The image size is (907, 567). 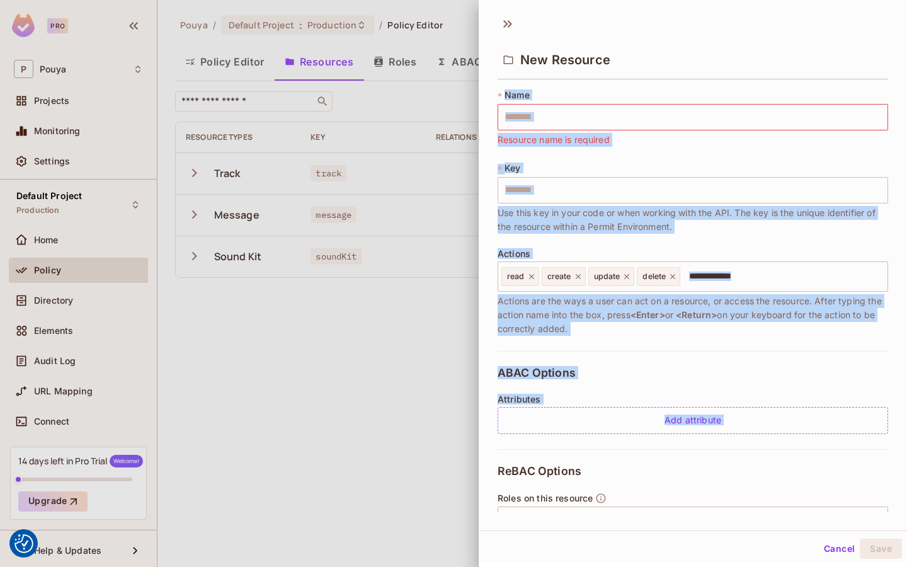 I want to click on div: create, so click(x=564, y=277).